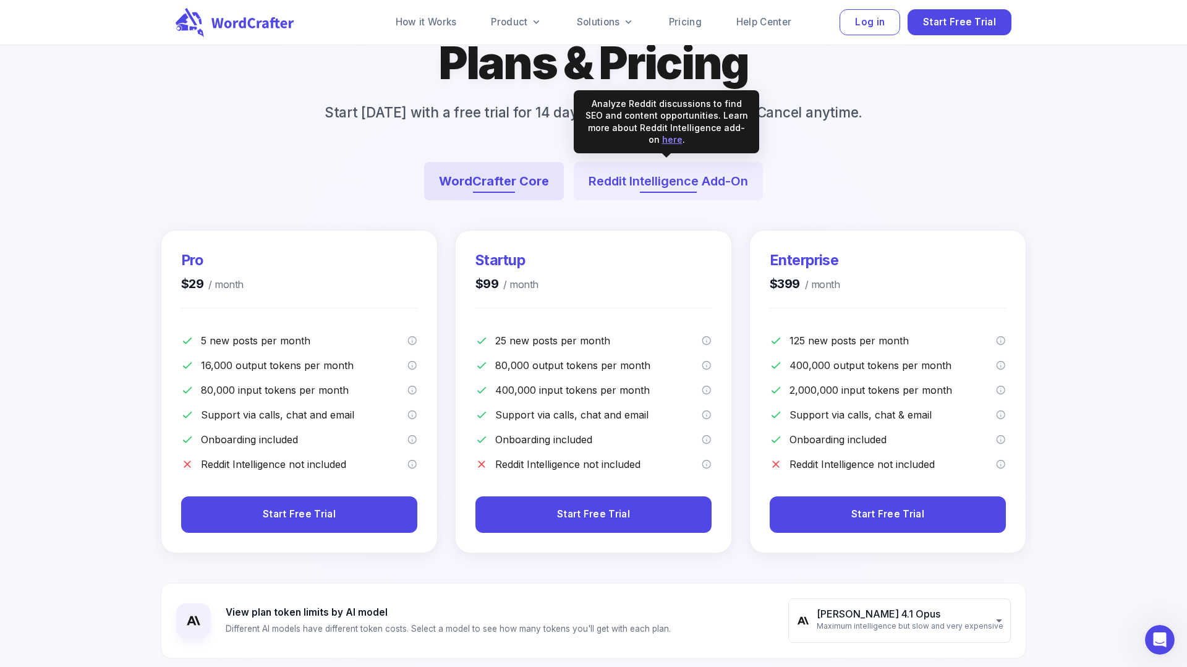  What do you see at coordinates (1001, 415) in the screenshot?
I see `svg: We offer support via calls, chat and email to our customers with the enterprise plan` at bounding box center [1001, 415].